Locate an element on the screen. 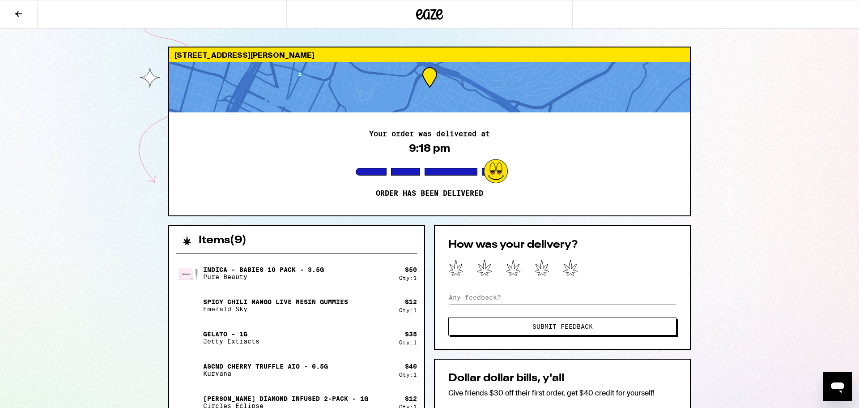  div: $ 50 is located at coordinates (411, 269).